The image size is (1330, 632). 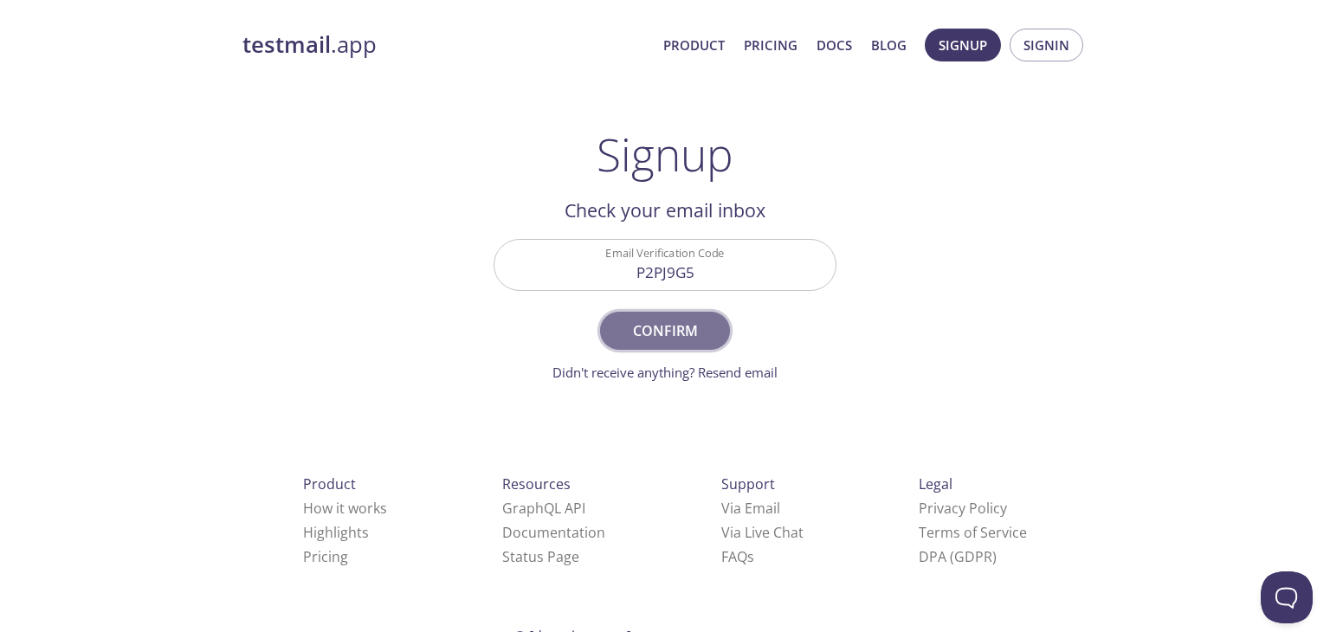 What do you see at coordinates (935, 484) in the screenshot?
I see `span: Legal` at bounding box center [935, 484].